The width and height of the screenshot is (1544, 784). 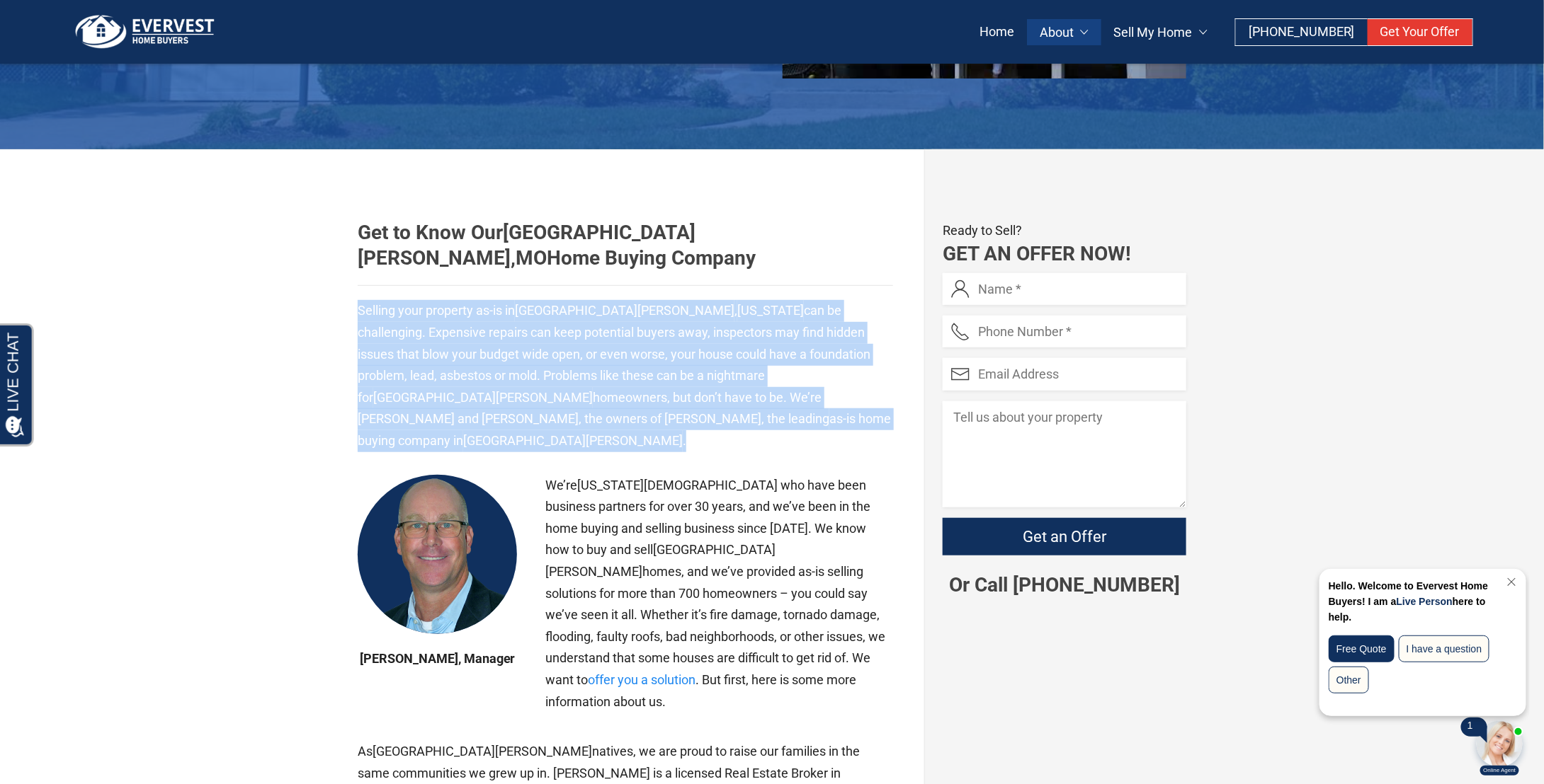 What do you see at coordinates (196, 179) in the screenshot?
I see `div: Need help? Chat with us now!` at bounding box center [196, 179].